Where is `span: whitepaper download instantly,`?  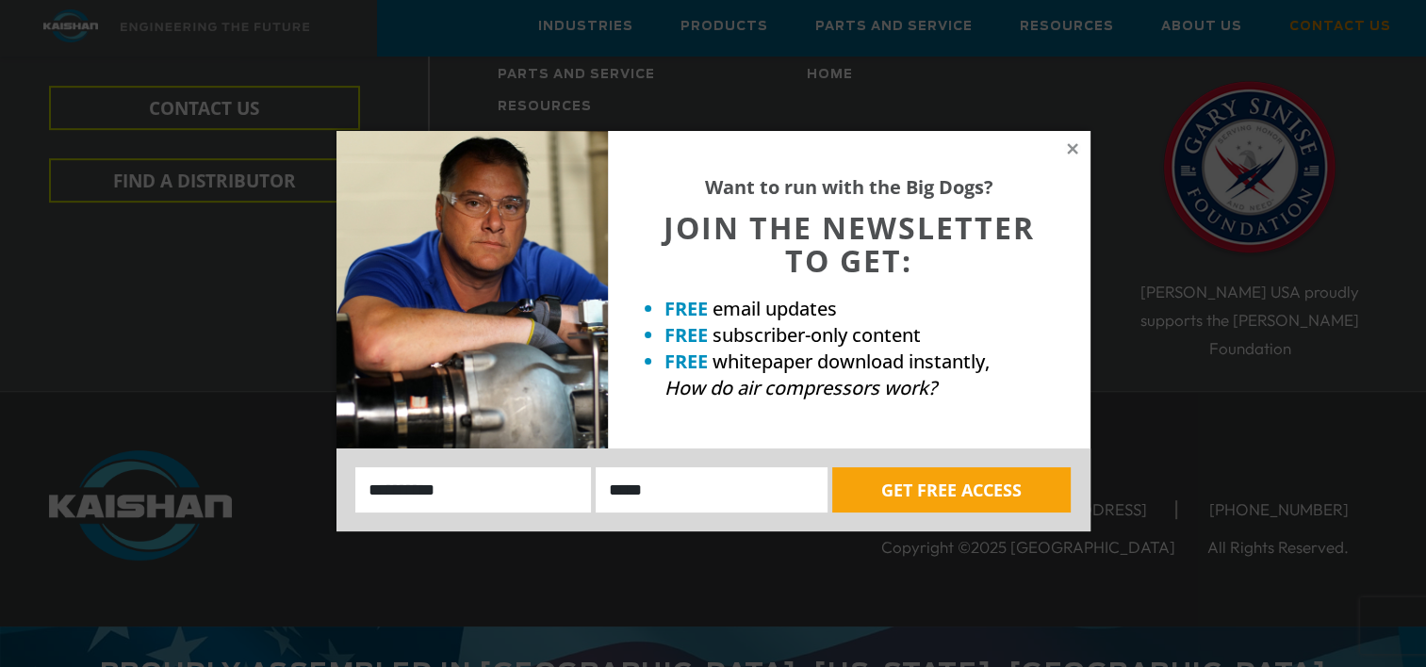 span: whitepaper download instantly, is located at coordinates (851, 361).